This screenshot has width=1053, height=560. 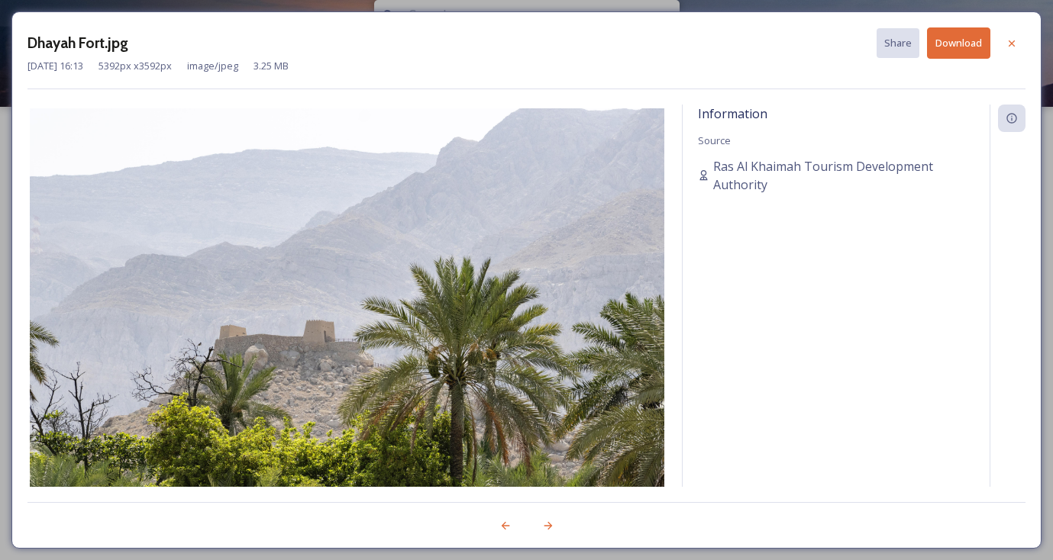 I want to click on span: 3.25 MB, so click(x=271, y=66).